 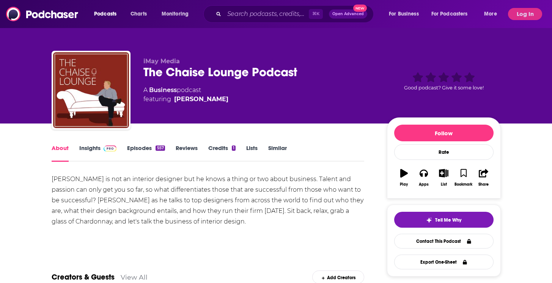 I want to click on span: Open Advanced, so click(x=348, y=14).